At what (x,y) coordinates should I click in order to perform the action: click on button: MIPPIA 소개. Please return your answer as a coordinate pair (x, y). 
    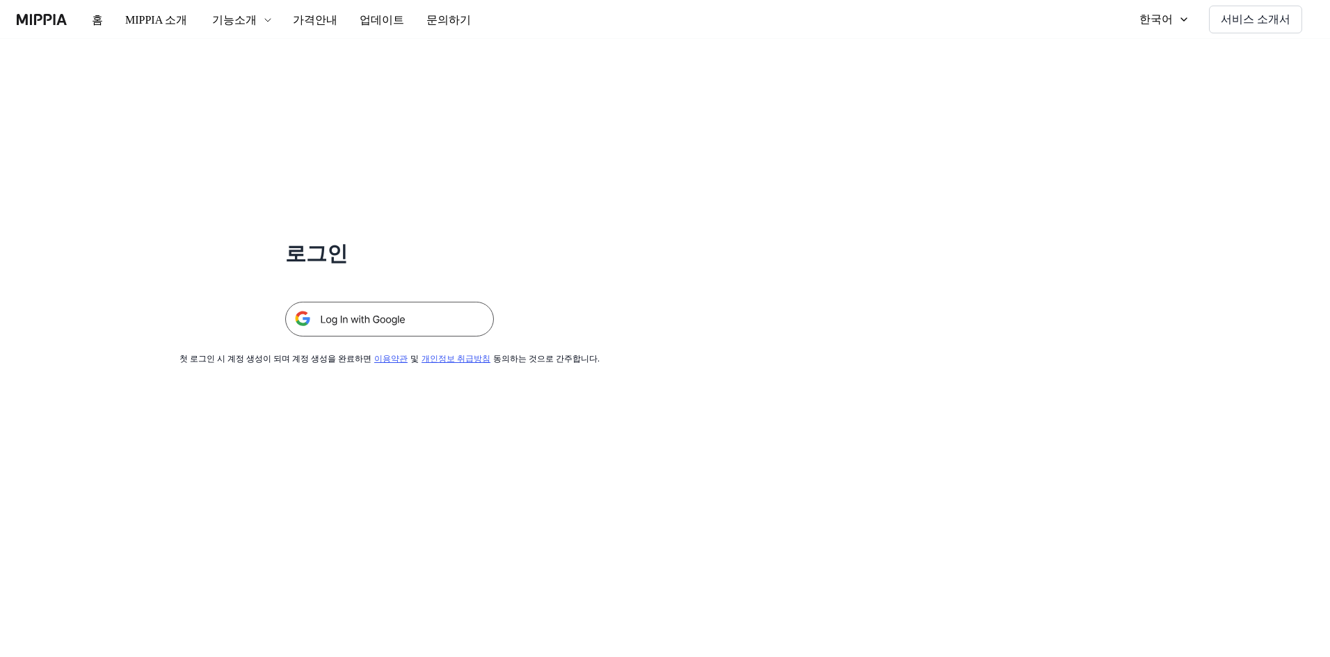
    Looking at the image, I should click on (153, 20).